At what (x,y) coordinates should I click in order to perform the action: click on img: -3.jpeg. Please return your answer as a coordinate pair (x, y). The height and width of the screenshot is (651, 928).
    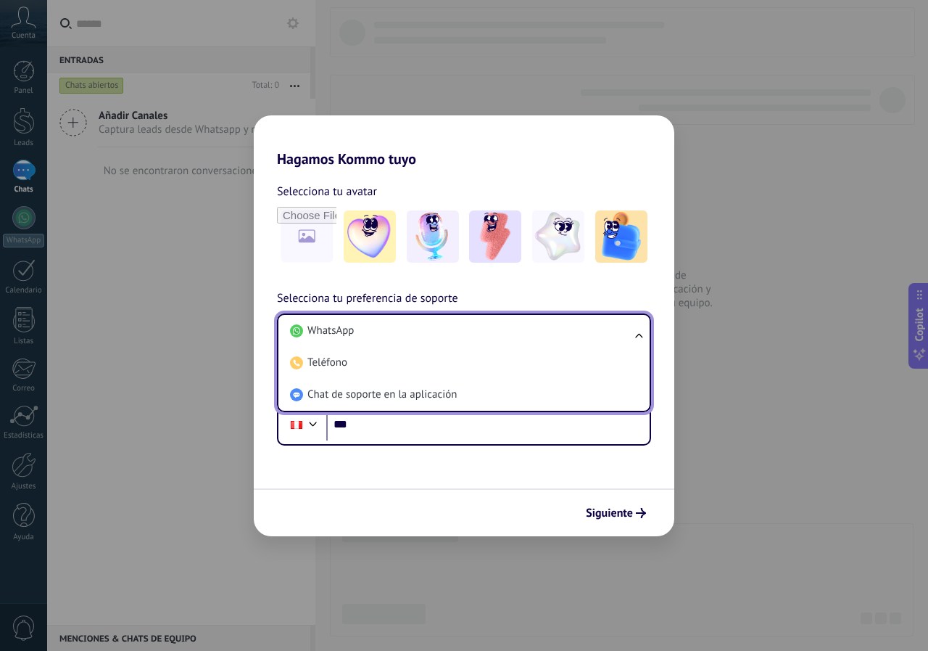
    Looking at the image, I should click on (495, 236).